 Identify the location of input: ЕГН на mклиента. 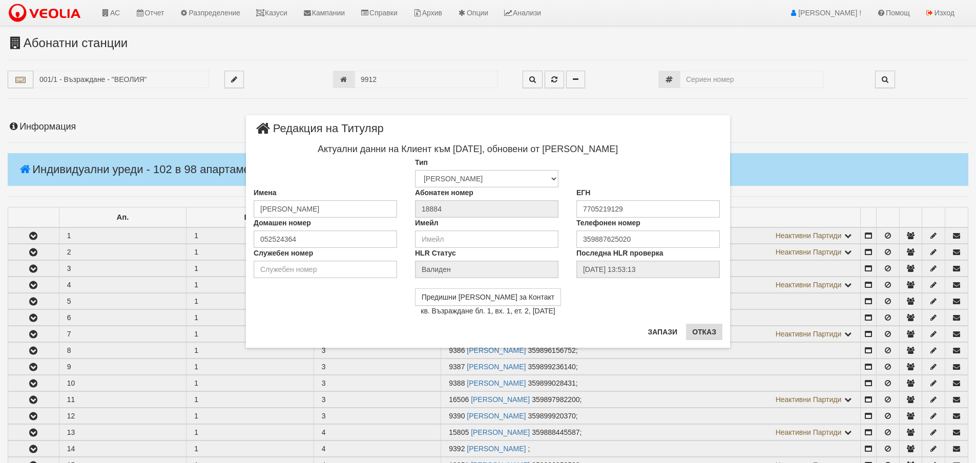
(648, 209).